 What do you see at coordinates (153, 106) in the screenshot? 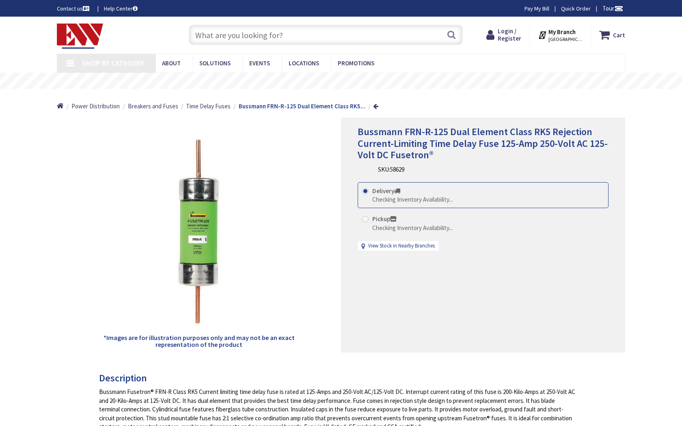
I see `a: Breakers and Fuses` at bounding box center [153, 106].